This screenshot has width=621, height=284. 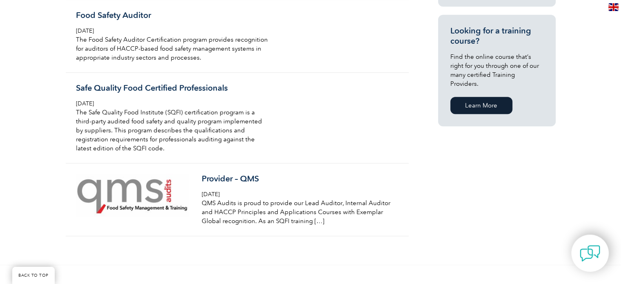 I want to click on p: Find the online course that’s right for you through one of our many certified Training Providers., so click(x=497, y=70).